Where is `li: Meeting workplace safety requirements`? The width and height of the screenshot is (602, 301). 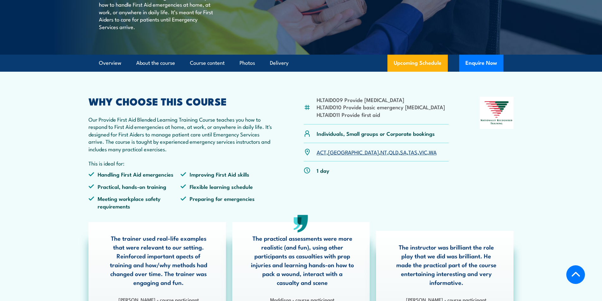 li: Meeting workplace safety requirements is located at coordinates (135, 202).